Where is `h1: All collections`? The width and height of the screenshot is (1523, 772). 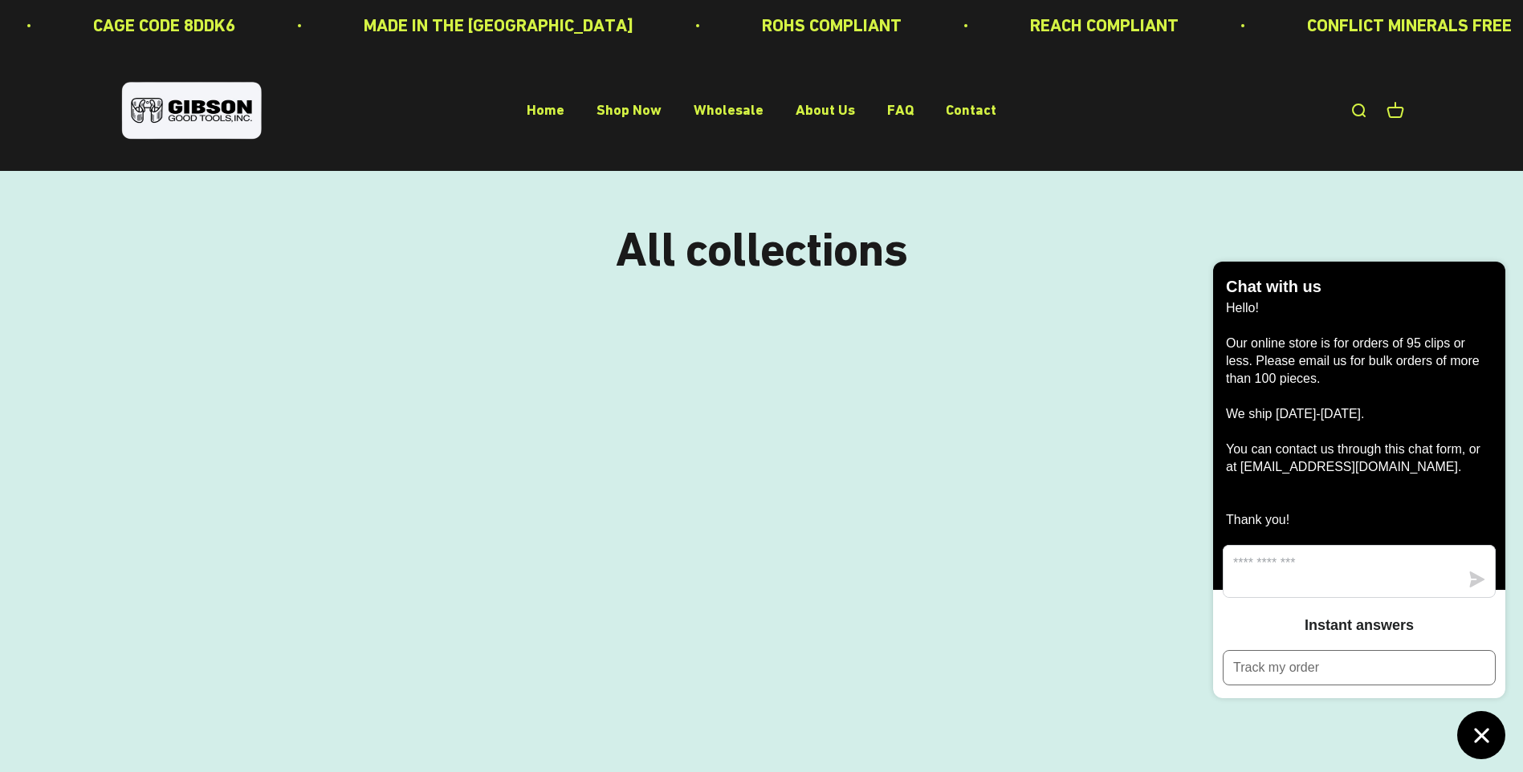
h1: All collections is located at coordinates (762, 249).